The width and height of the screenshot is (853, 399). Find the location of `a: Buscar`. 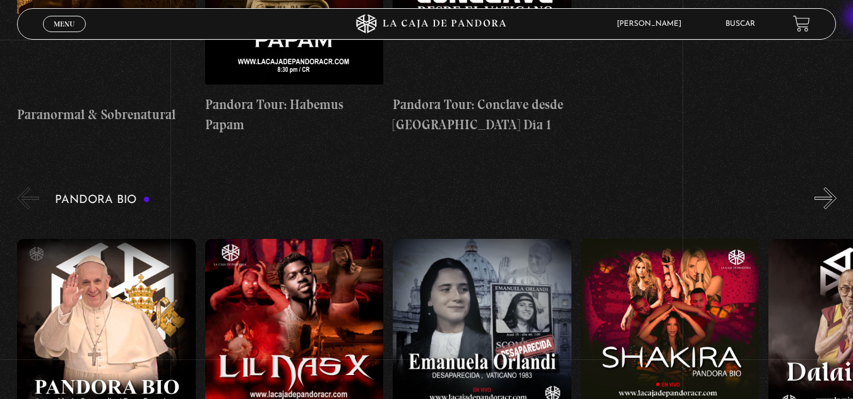

a: Buscar is located at coordinates (740, 24).